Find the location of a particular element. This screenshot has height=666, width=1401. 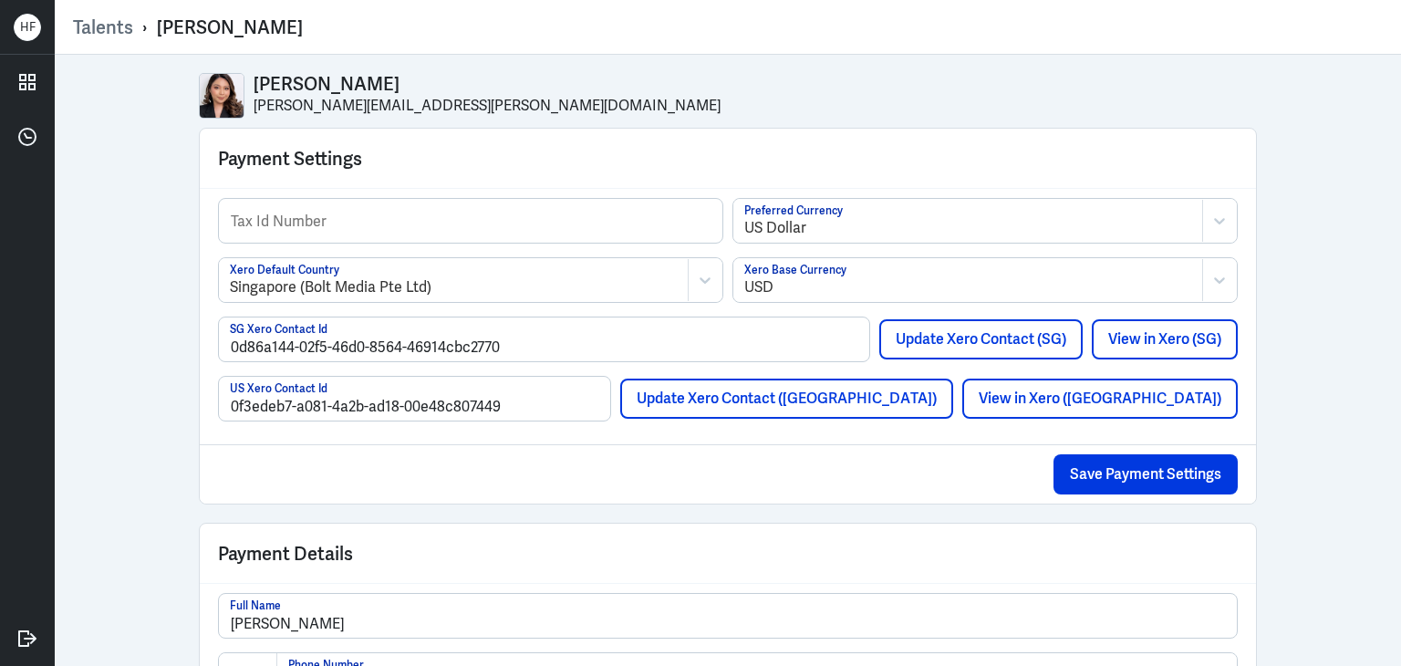

img: 5F2DD450-2D75-46BD-A448-912CDFA01548.jpeg is located at coordinates (222, 96).